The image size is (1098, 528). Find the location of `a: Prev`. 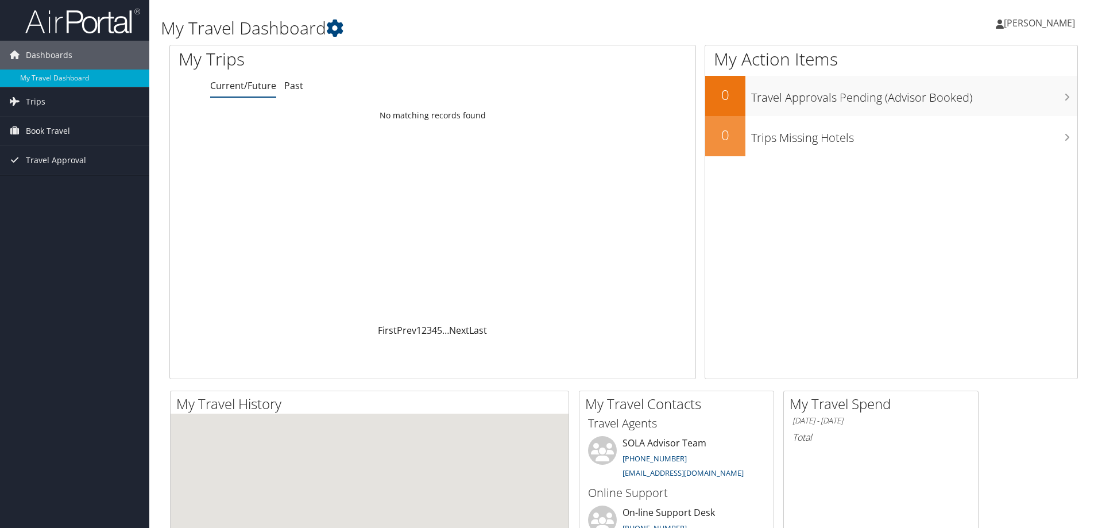

a: Prev is located at coordinates (406, 330).